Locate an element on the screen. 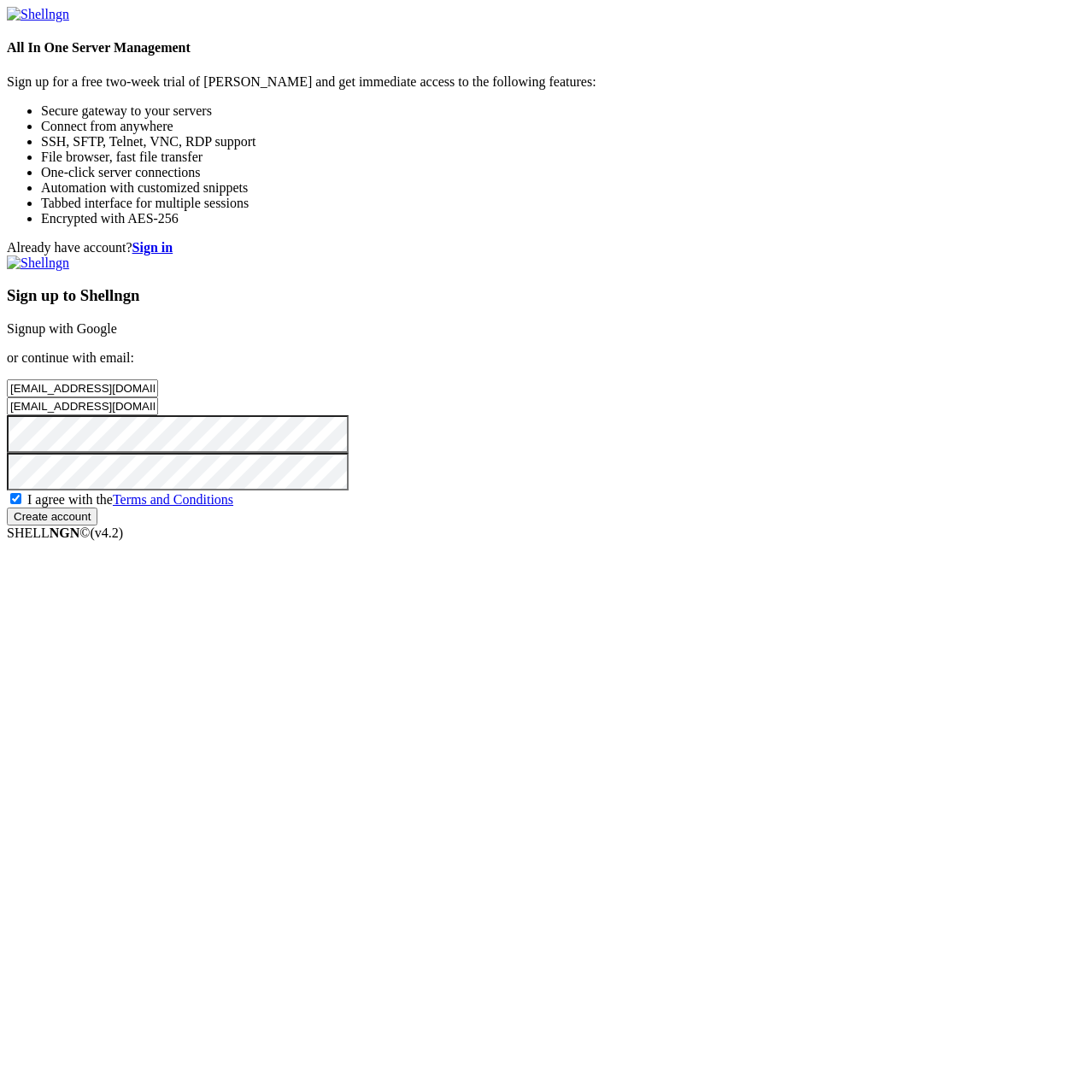 The height and width of the screenshot is (1092, 1092). input: Email address is located at coordinates (82, 406).